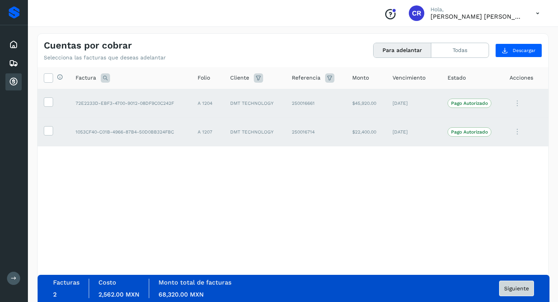 The image size is (558, 302). Describe the element at coordinates (204, 78) in the screenshot. I see `span: Folio` at that location.